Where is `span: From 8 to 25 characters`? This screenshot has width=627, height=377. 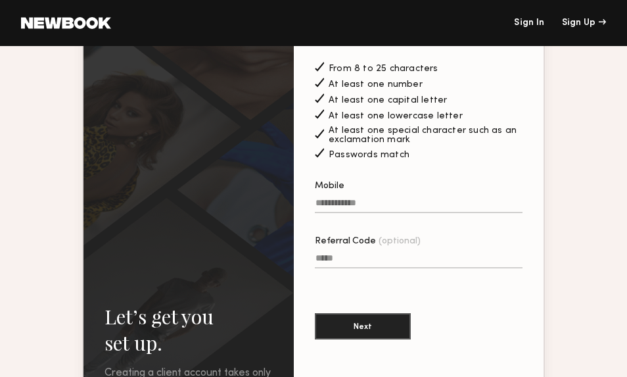
span: From 8 to 25 characters is located at coordinates (383, 69).